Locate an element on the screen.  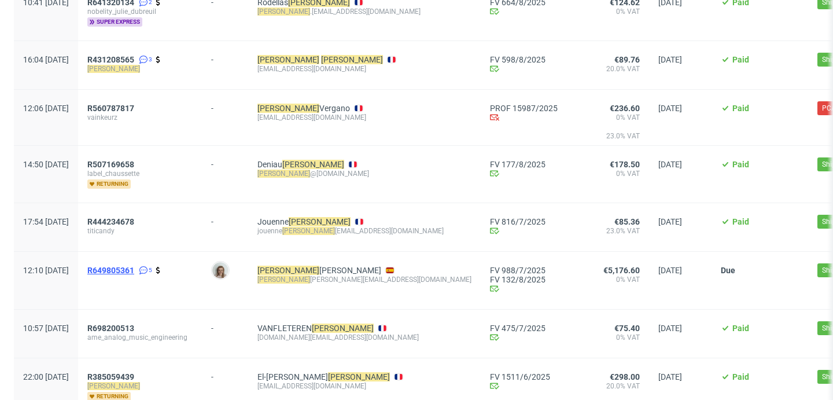
a: FV 988/7/2025 is located at coordinates (535, 270).